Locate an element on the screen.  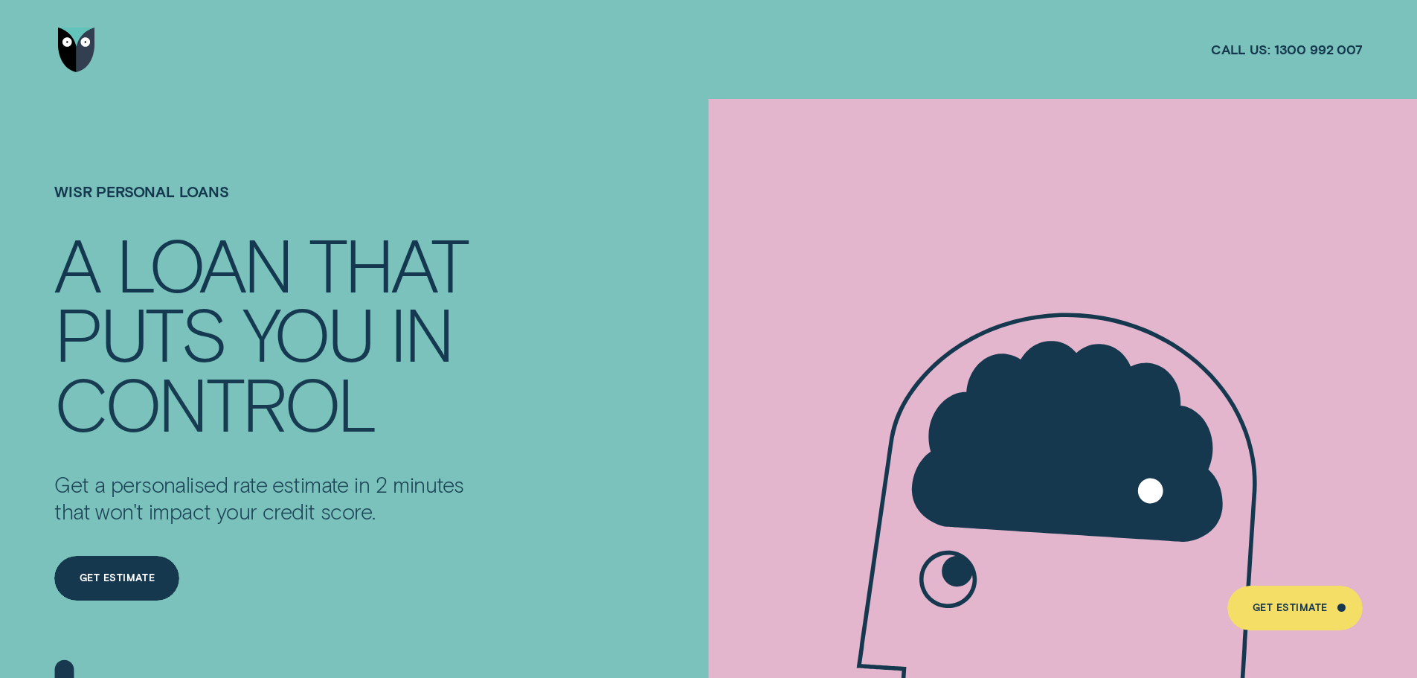
div: A is located at coordinates (77, 263).